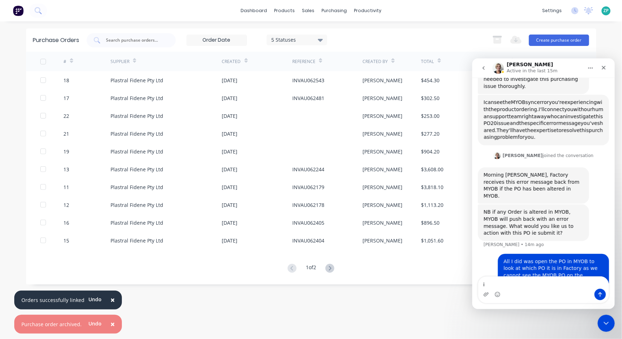 The height and width of the screenshot is (339, 622). What do you see at coordinates (284, 11) in the screenshot?
I see `div: products` at bounding box center [284, 11].